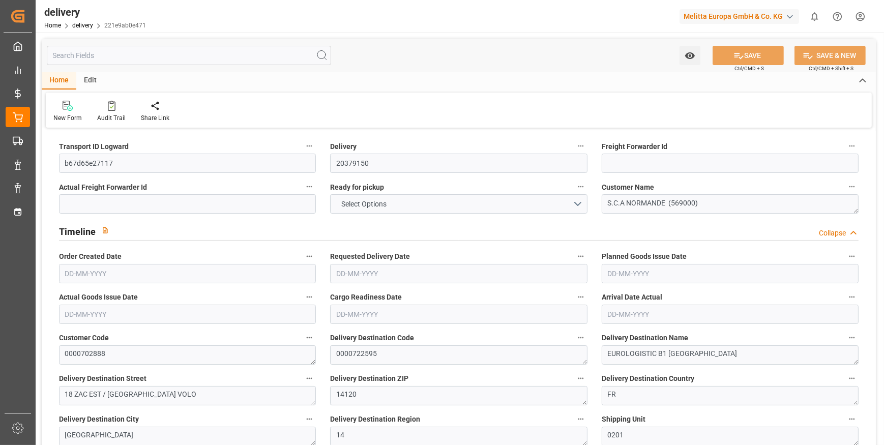 The width and height of the screenshot is (884, 445). Describe the element at coordinates (581, 297) in the screenshot. I see `button: Cargo Readiness Date` at that location.